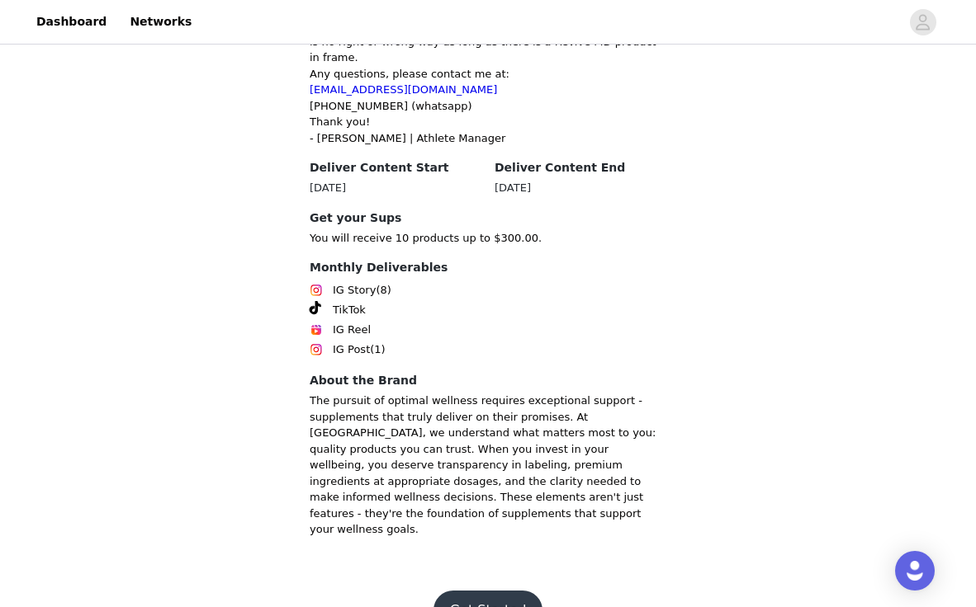 The image size is (976, 607). I want to click on span: IG Story, so click(354, 291).